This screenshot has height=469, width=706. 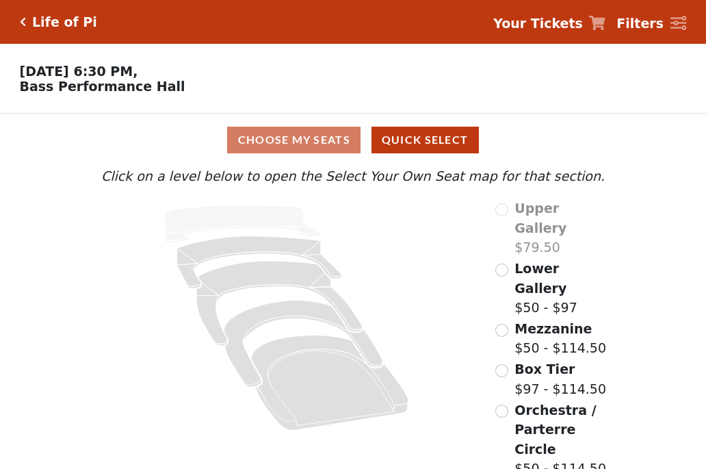 I want to click on label: $79.50, so click(x=561, y=228).